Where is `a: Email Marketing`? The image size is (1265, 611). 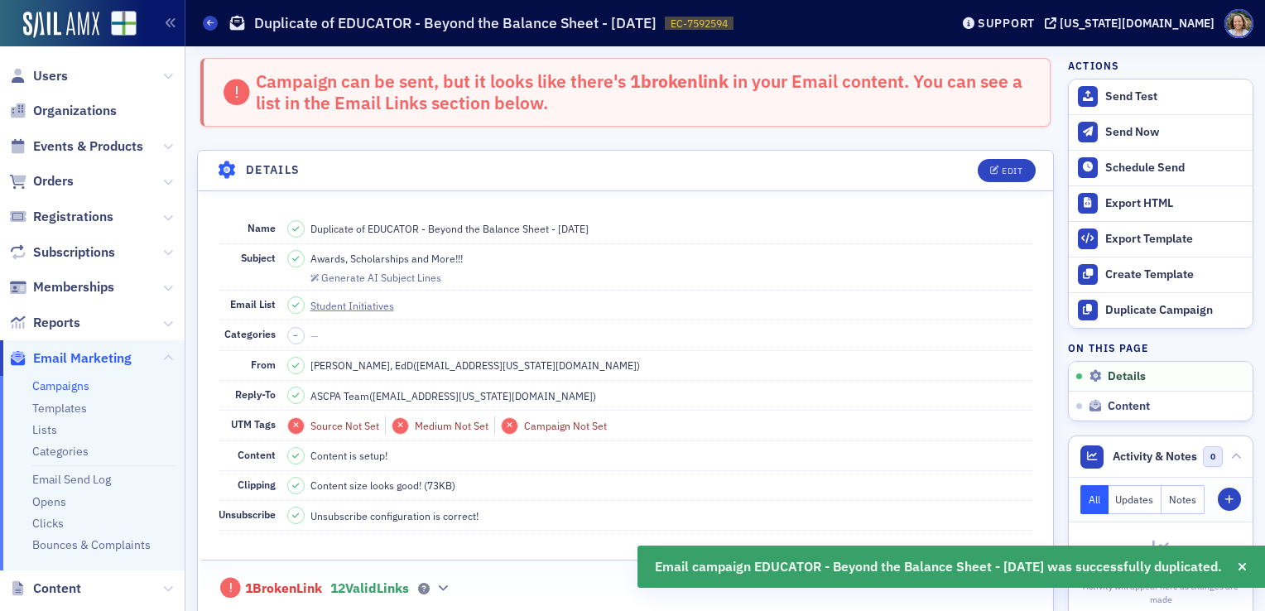 a: Email Marketing is located at coordinates (70, 358).